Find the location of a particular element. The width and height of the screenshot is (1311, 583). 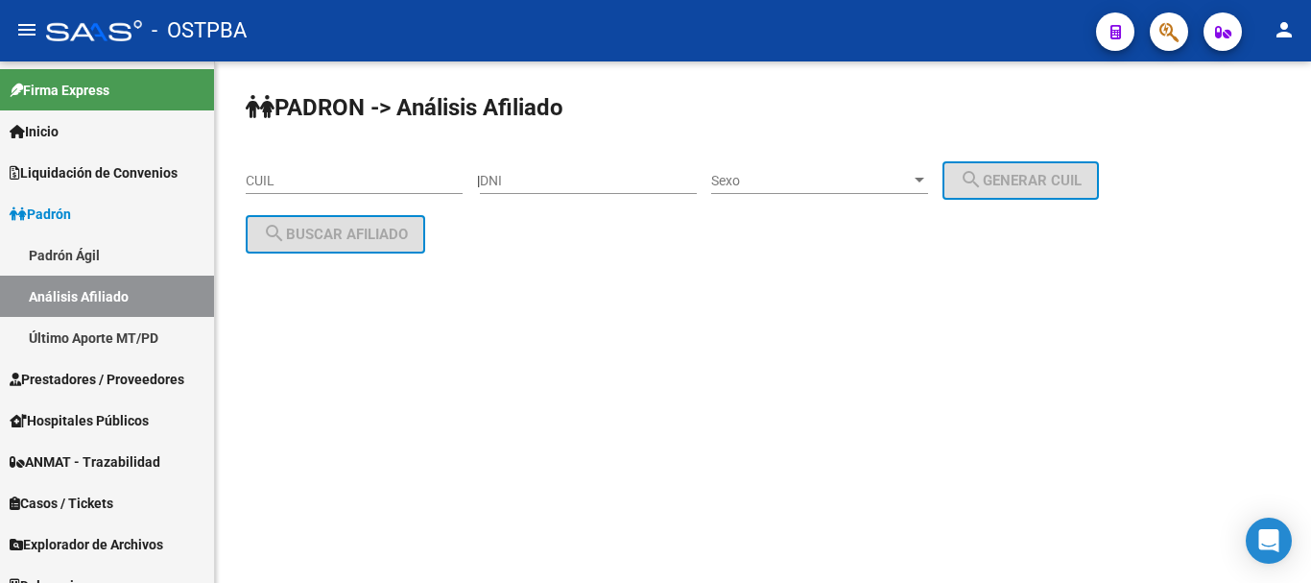

span: Generar CUIL is located at coordinates (1021, 180).